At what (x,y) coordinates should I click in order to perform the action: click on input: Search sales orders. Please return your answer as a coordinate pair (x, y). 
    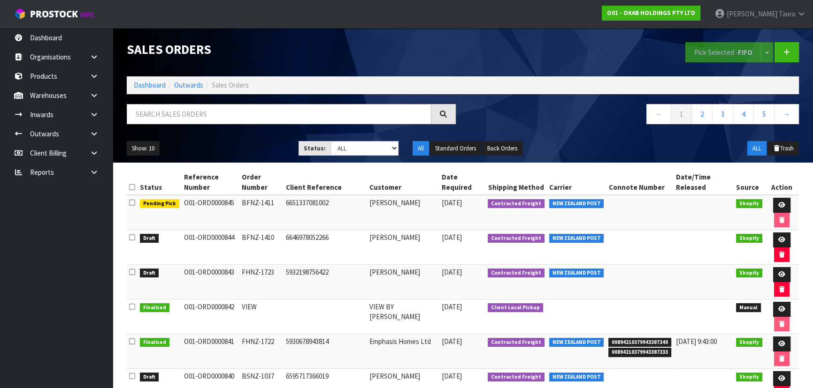
    Looking at the image, I should click on (279, 114).